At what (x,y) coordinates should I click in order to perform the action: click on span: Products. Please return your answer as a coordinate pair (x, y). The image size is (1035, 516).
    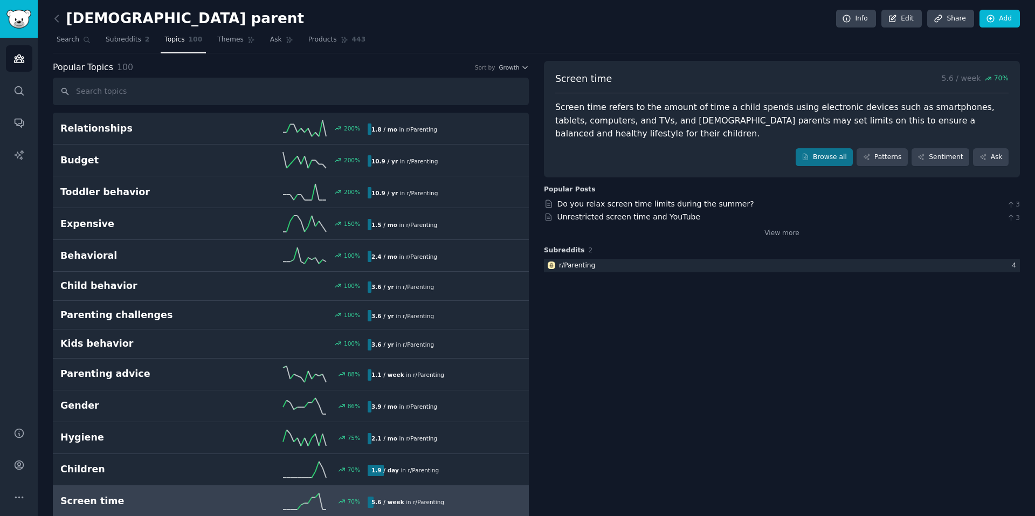
    Looking at the image, I should click on (322, 40).